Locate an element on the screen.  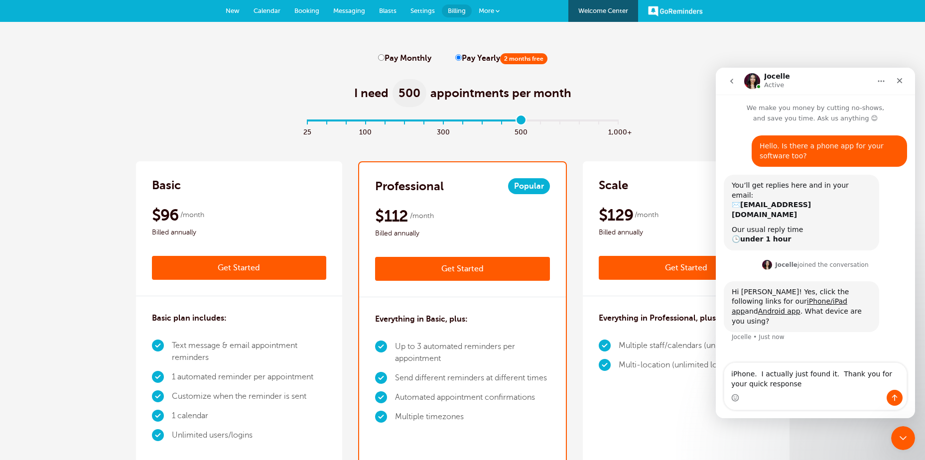
span: More is located at coordinates (486, 10).